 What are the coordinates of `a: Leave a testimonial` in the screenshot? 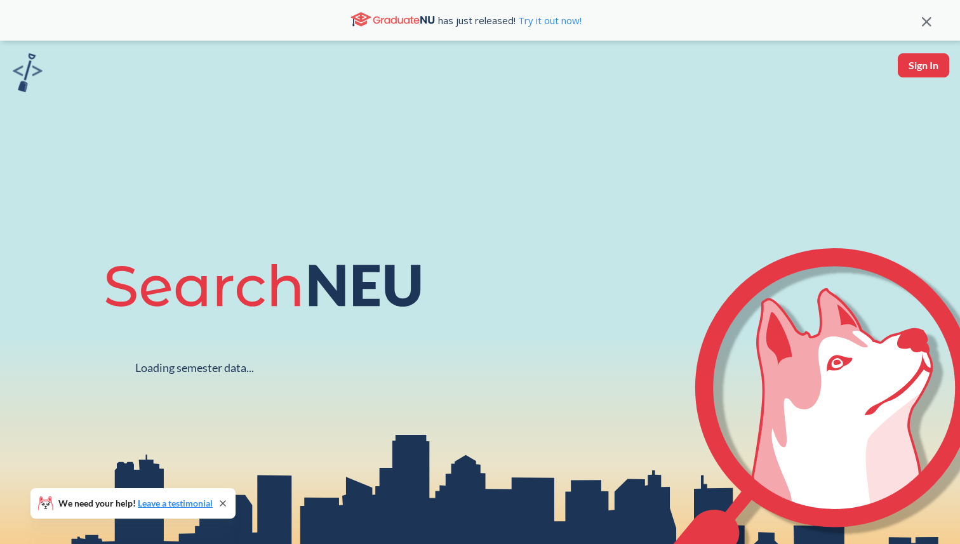 It's located at (175, 503).